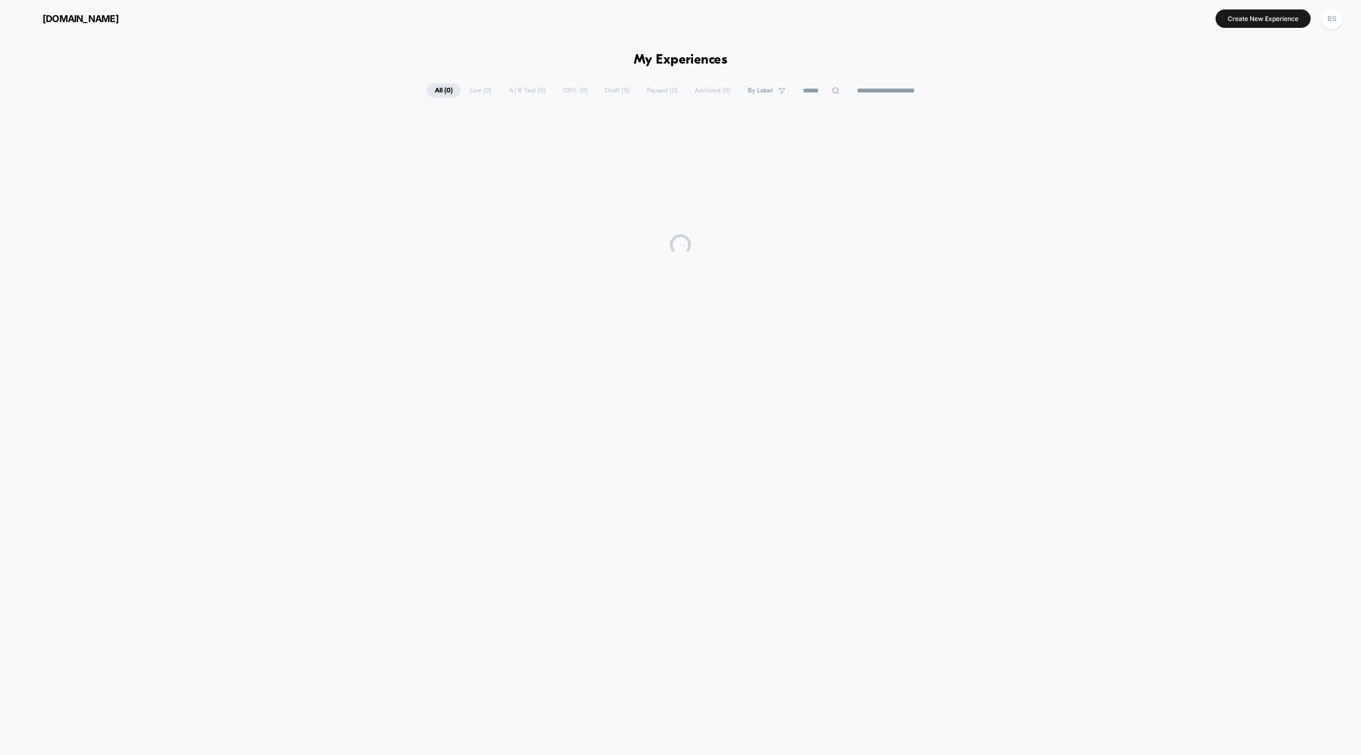 The image size is (1361, 755). What do you see at coordinates (1332, 18) in the screenshot?
I see `div: BS` at bounding box center [1332, 18].